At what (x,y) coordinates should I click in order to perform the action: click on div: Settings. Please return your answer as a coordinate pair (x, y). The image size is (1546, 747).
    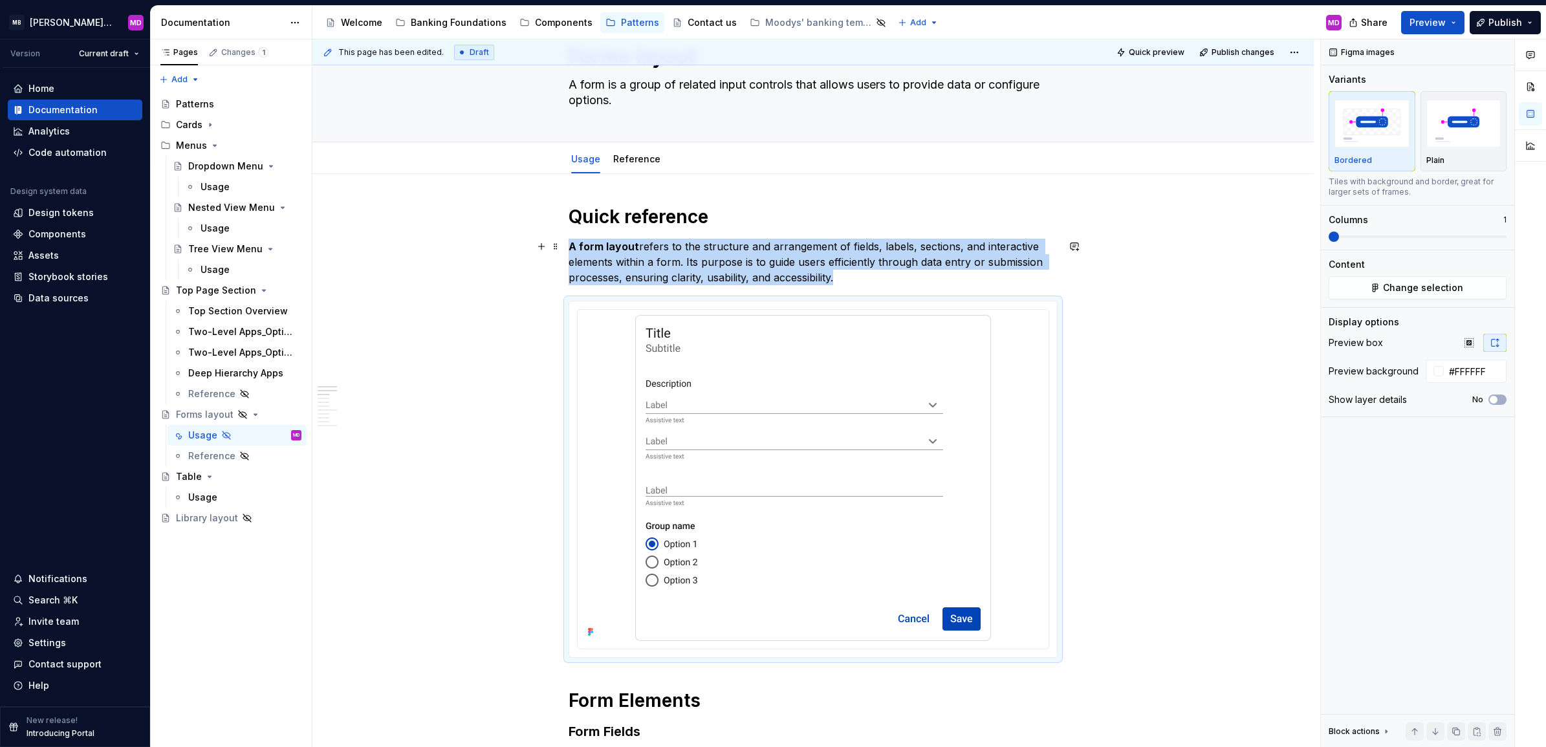
    Looking at the image, I should click on (47, 643).